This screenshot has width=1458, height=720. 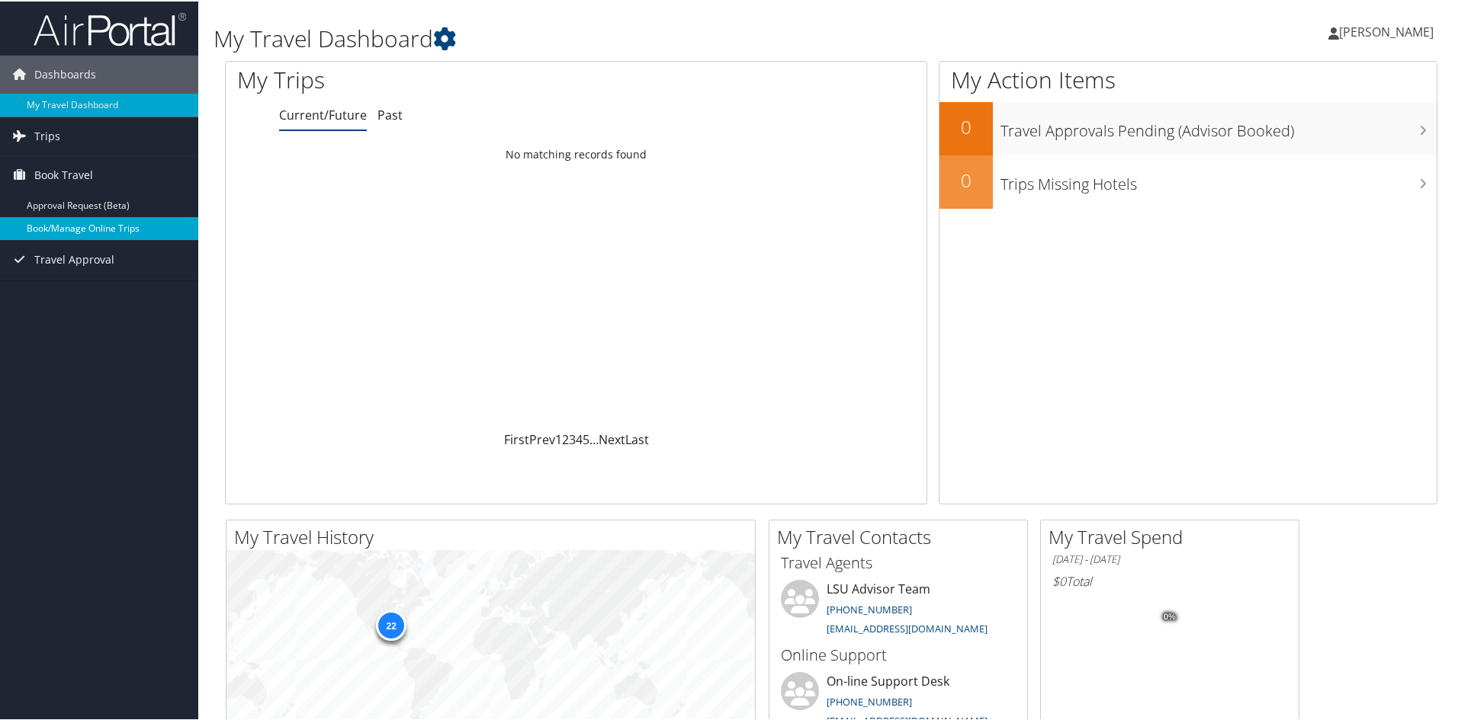 I want to click on h2: My Travel Spend, so click(x=1173, y=536).